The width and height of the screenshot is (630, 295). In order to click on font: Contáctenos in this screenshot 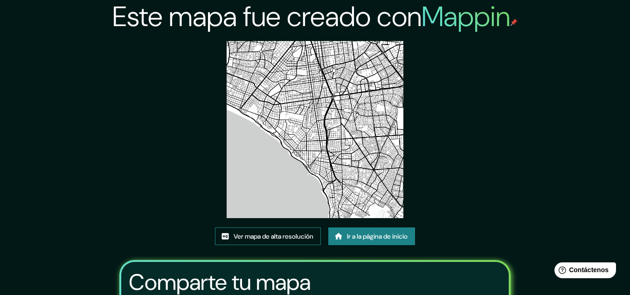, I will do `click(41, 11)`.